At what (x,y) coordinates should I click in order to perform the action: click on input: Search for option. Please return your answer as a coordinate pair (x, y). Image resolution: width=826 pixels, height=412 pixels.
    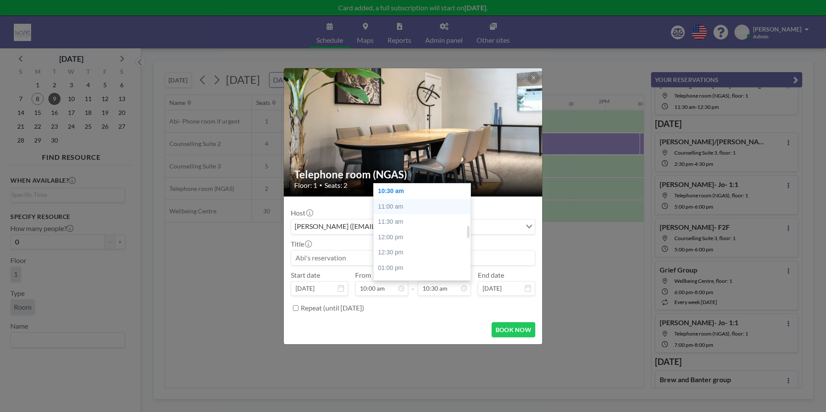
    Looking at the image, I should click on (496, 227).